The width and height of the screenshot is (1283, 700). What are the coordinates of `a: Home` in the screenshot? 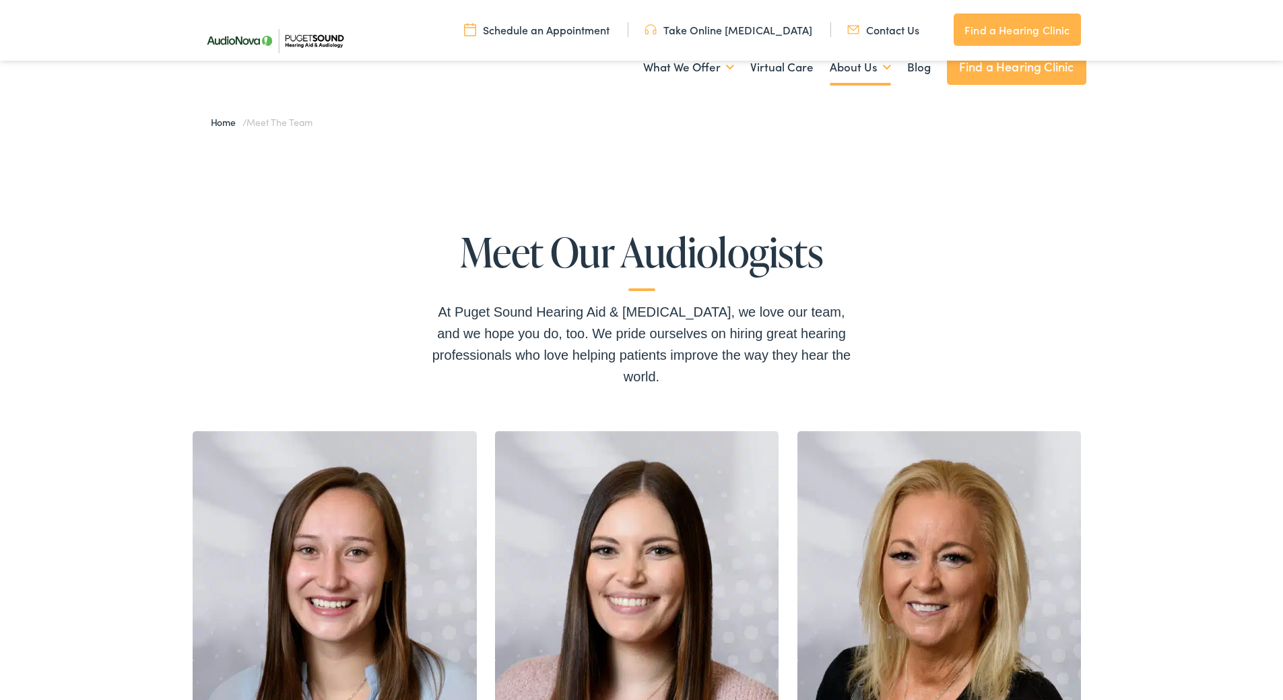 It's located at (226, 122).